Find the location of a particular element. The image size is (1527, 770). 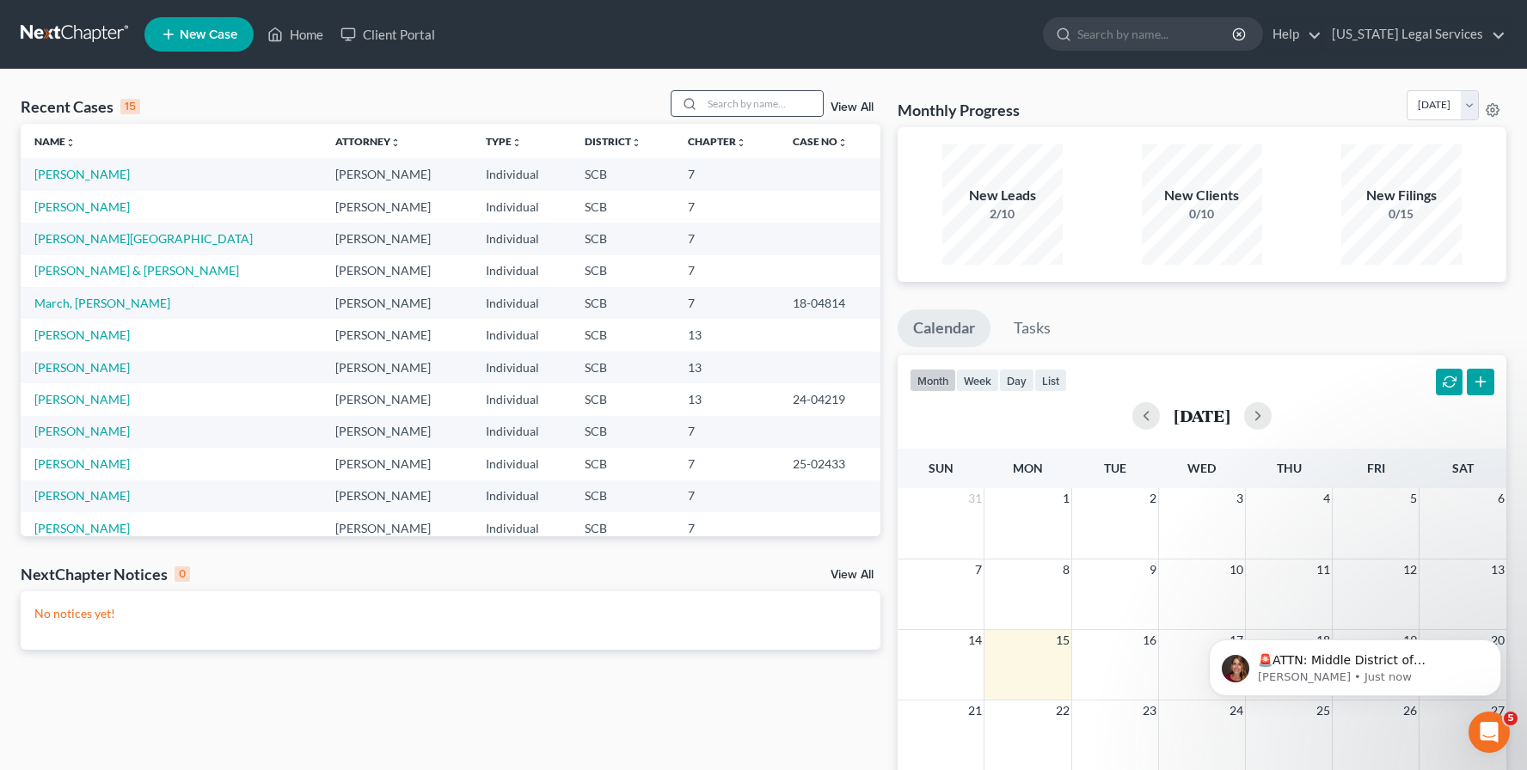

a: Client Portal is located at coordinates (388, 34).